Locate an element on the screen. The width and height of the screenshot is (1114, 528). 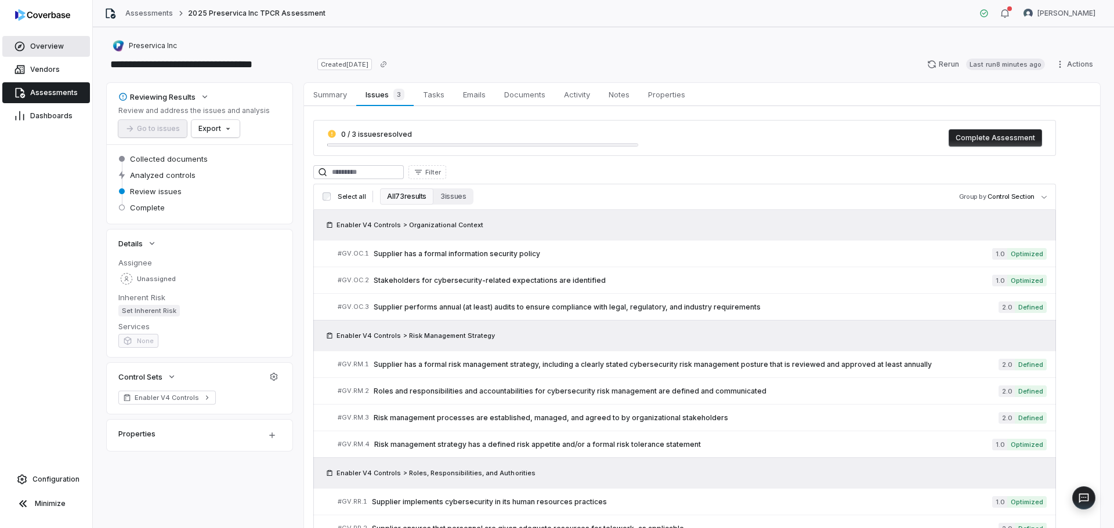
span: Control Sets is located at coordinates (140, 377).